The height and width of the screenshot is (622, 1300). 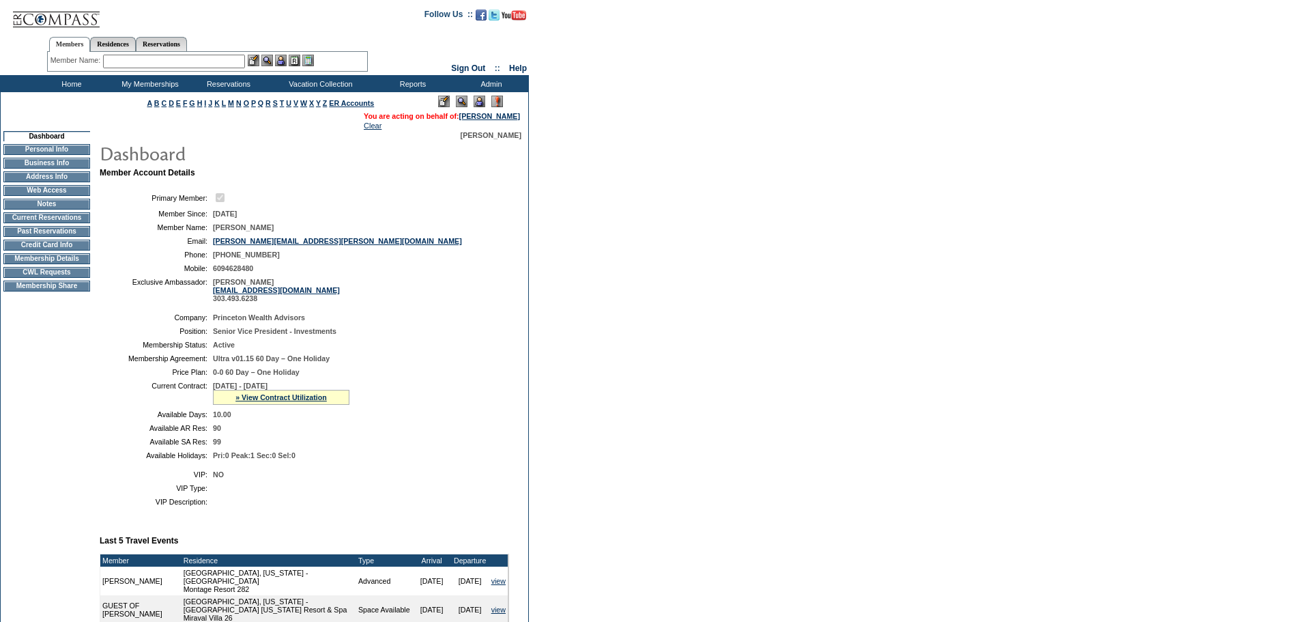 I want to click on td: Member Name:, so click(x=156, y=227).